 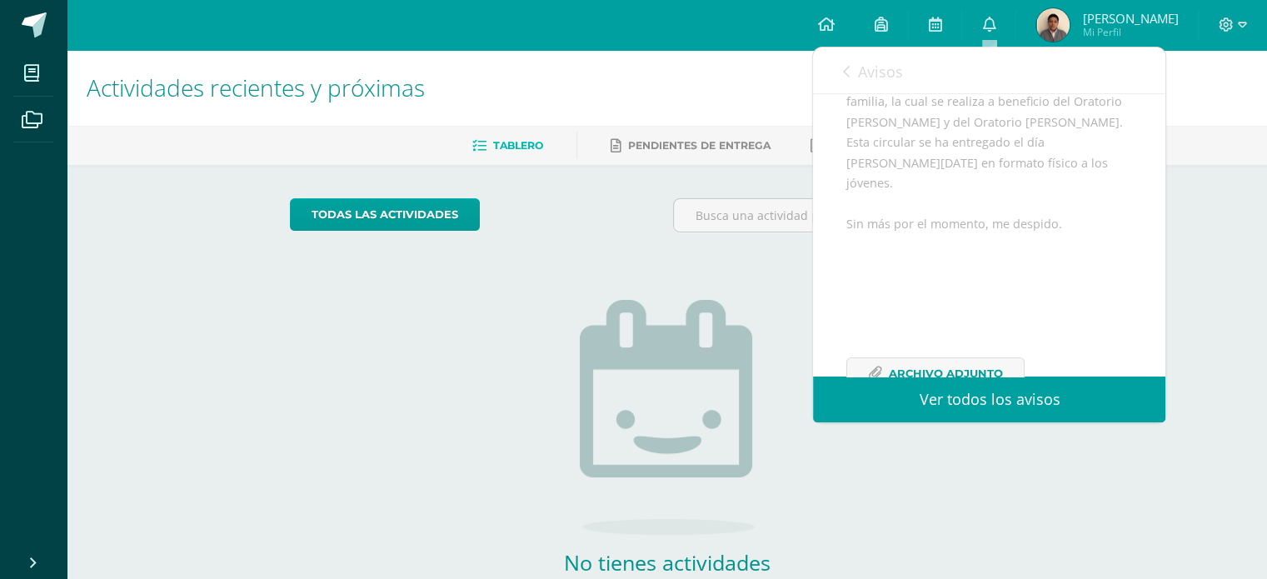 What do you see at coordinates (1130, 32) in the screenshot?
I see `span: Mi Perfil` at bounding box center [1130, 32].